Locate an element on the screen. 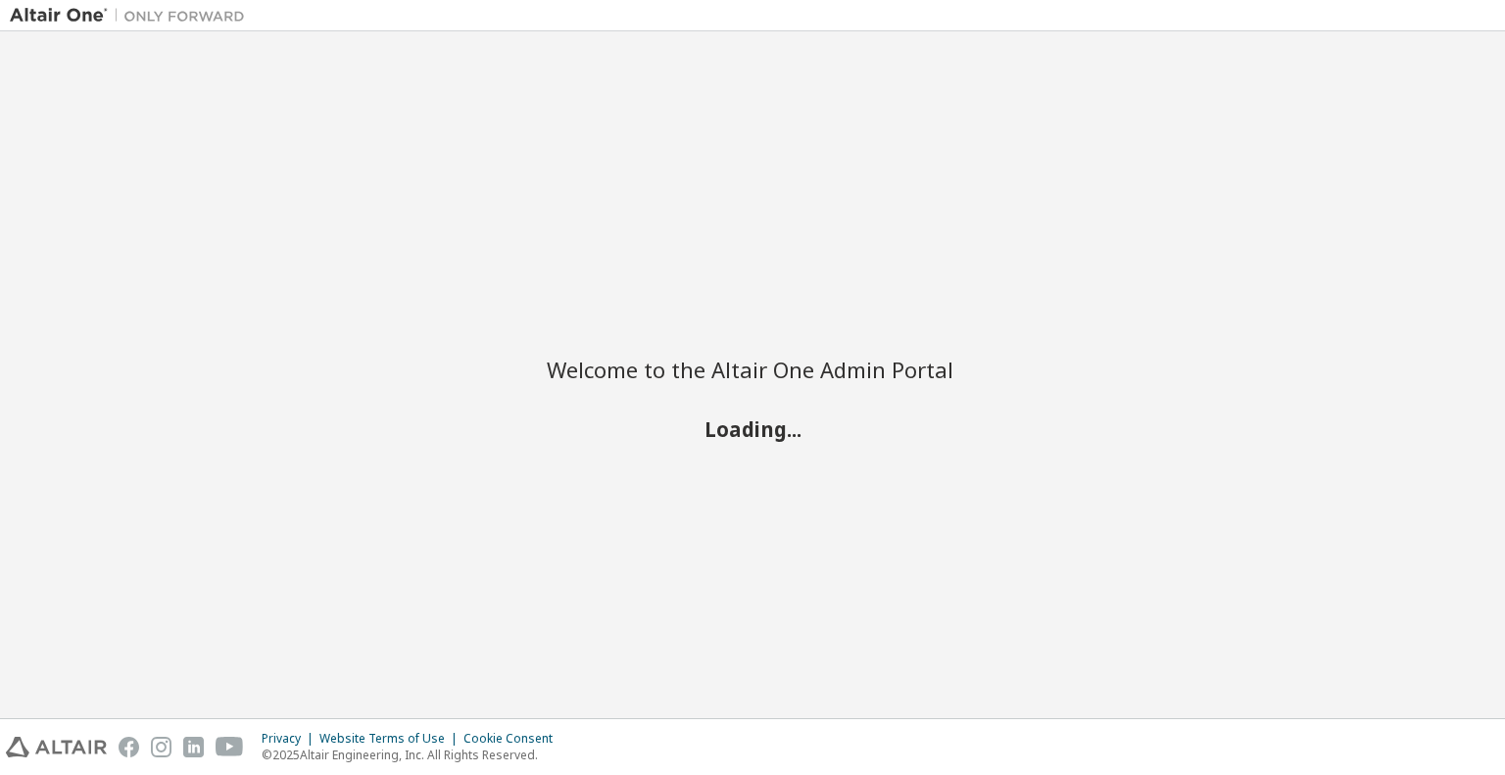  div: Privacy is located at coordinates (290, 739).